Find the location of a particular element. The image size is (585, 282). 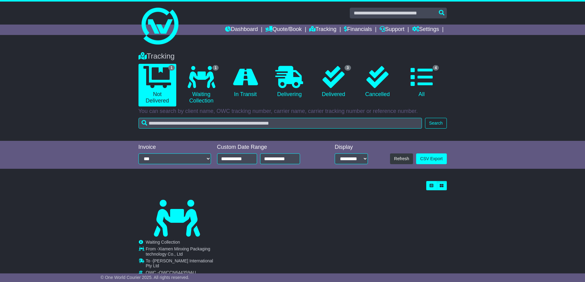

a: 1 Waiting Collection is located at coordinates (201, 85).